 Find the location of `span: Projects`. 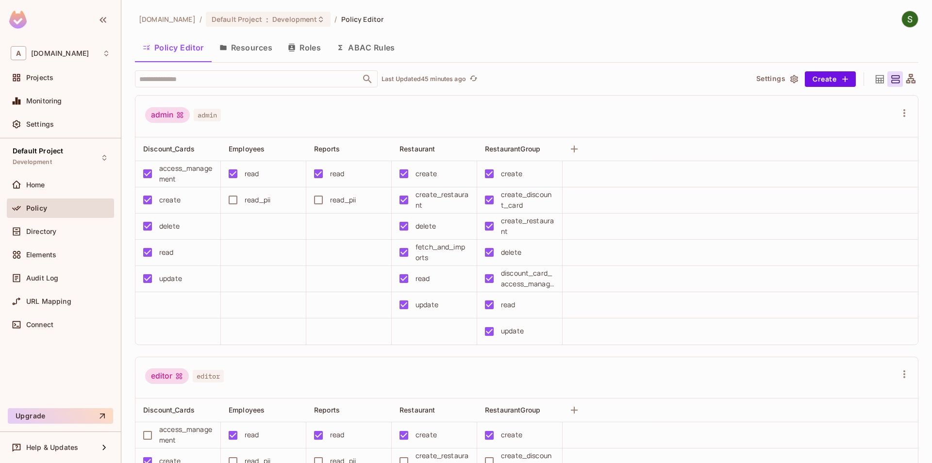

span: Projects is located at coordinates (40, 78).